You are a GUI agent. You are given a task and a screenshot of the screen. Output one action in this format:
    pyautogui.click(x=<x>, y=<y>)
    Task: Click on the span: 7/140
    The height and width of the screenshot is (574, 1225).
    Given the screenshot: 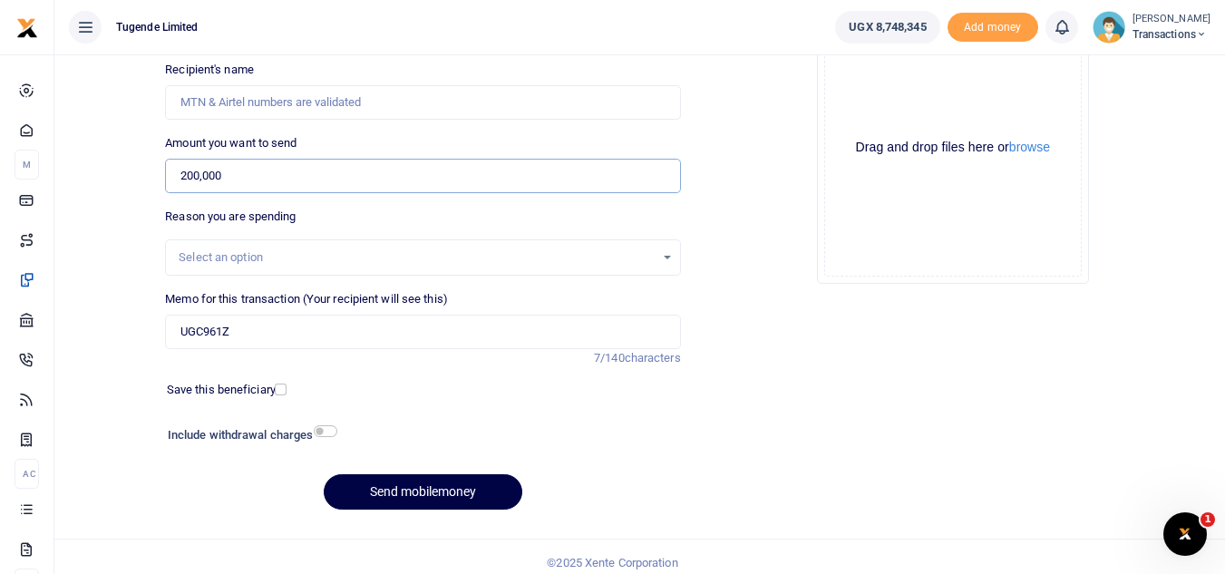 What is the action you would take?
    pyautogui.click(x=610, y=357)
    